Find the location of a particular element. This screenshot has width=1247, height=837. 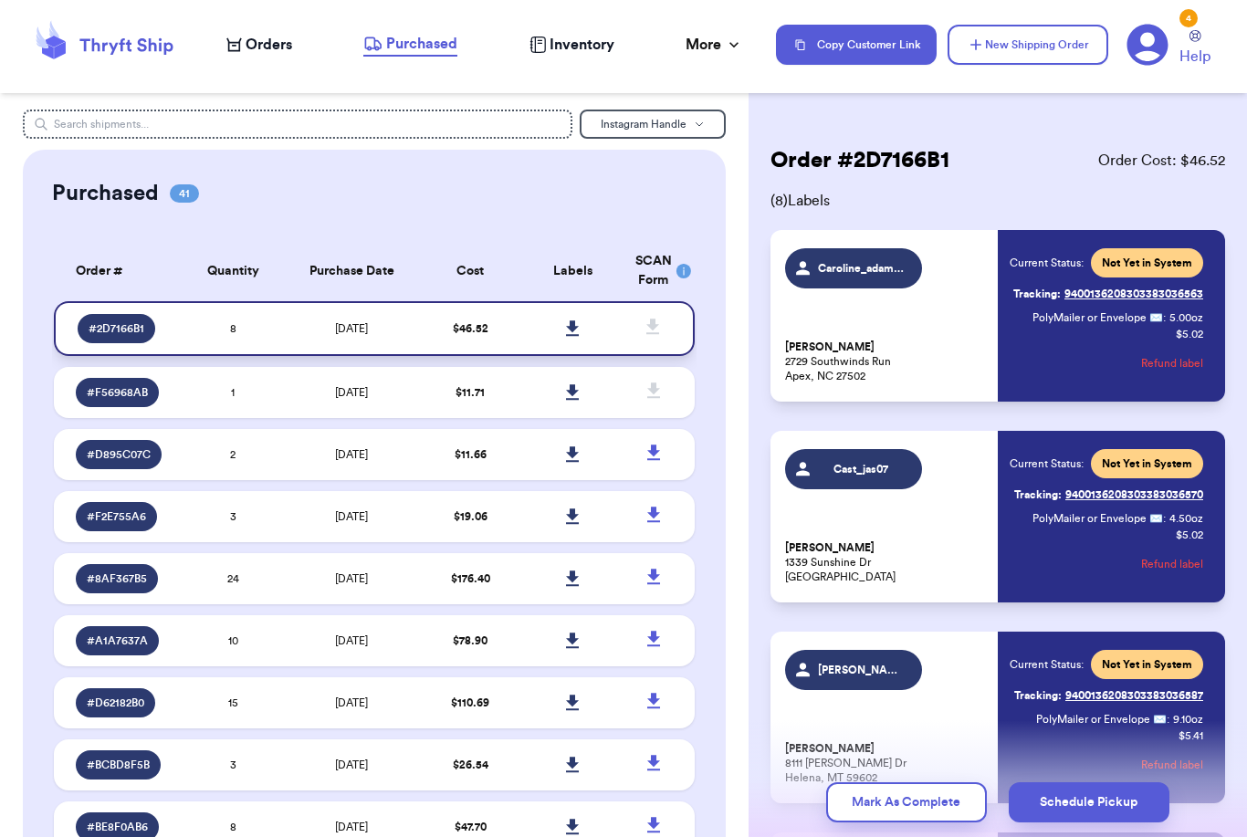

a: 4 is located at coordinates (1148, 45).